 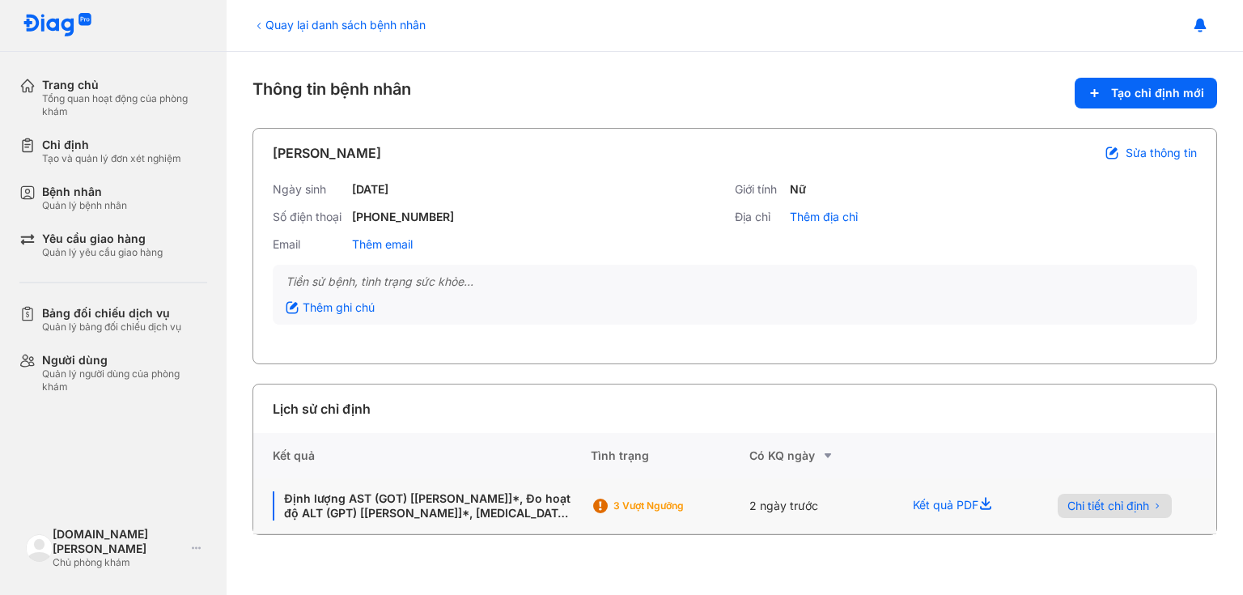 I want to click on button: Chi tiết chỉ định, so click(x=1114, y=506).